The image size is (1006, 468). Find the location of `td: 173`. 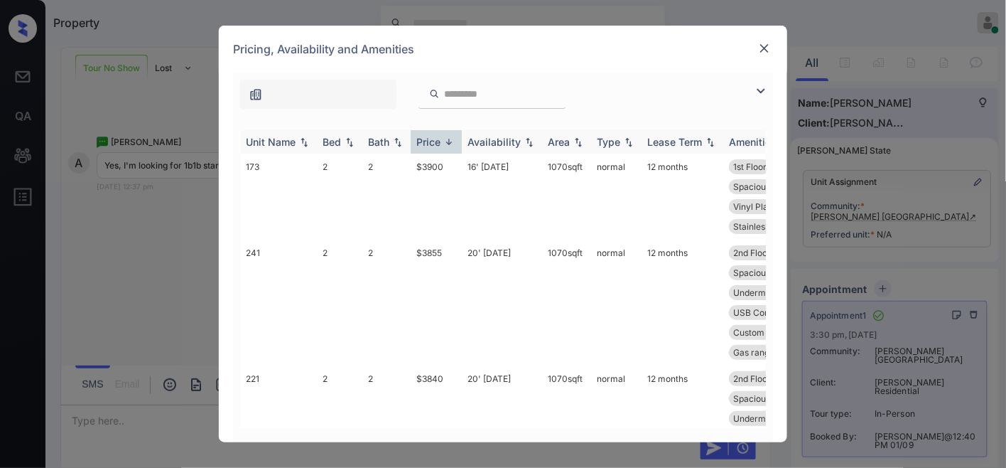

td: 173 is located at coordinates (279, 196).